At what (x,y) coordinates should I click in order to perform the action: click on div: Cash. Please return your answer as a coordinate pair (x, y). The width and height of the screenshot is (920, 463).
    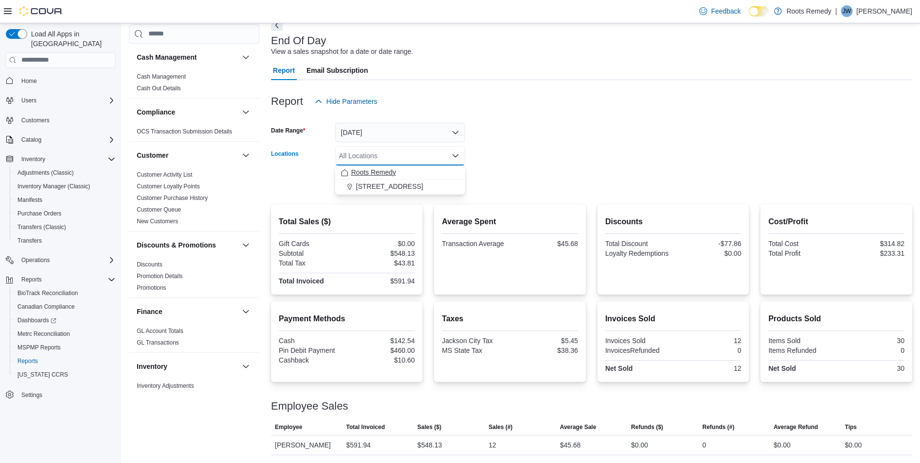
    Looking at the image, I should click on (312, 340).